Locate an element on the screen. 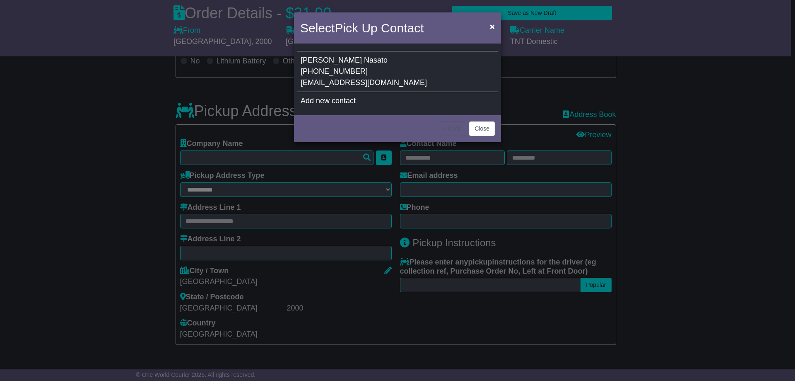 Image resolution: width=795 pixels, height=381 pixels. span: Nasato is located at coordinates (376, 60).